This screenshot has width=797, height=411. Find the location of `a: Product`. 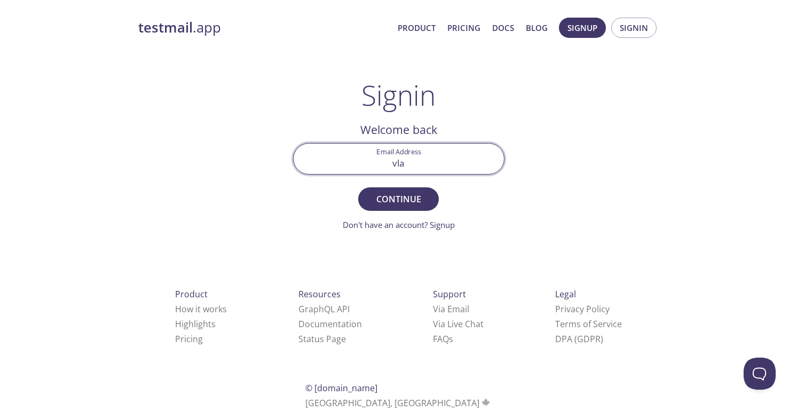

a: Product is located at coordinates (416, 28).